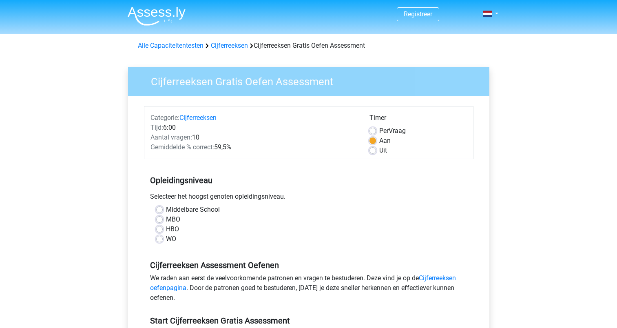  I want to click on a: Alle Capaciteitentesten, so click(170, 45).